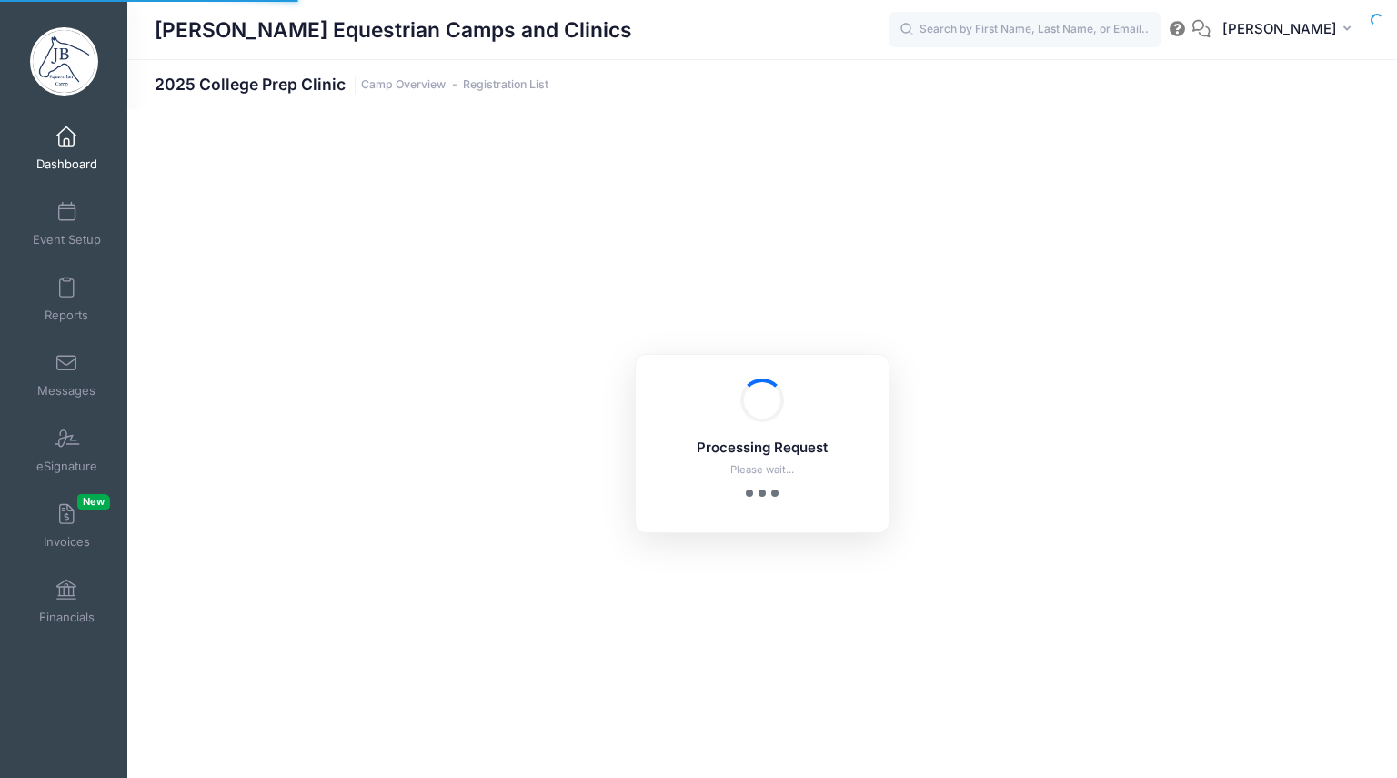 The height and width of the screenshot is (778, 1397). Describe the element at coordinates (64, 61) in the screenshot. I see `img: Jessica Braswell Equestrian Camps and Clinics` at that location.